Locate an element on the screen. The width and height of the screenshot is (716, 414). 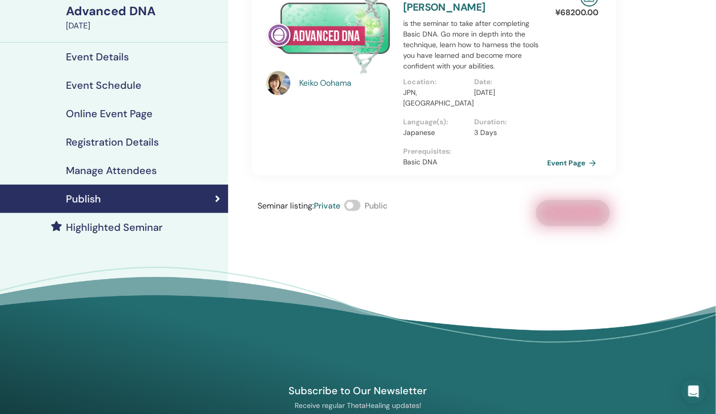
p: 3 Days is located at coordinates (507, 132).